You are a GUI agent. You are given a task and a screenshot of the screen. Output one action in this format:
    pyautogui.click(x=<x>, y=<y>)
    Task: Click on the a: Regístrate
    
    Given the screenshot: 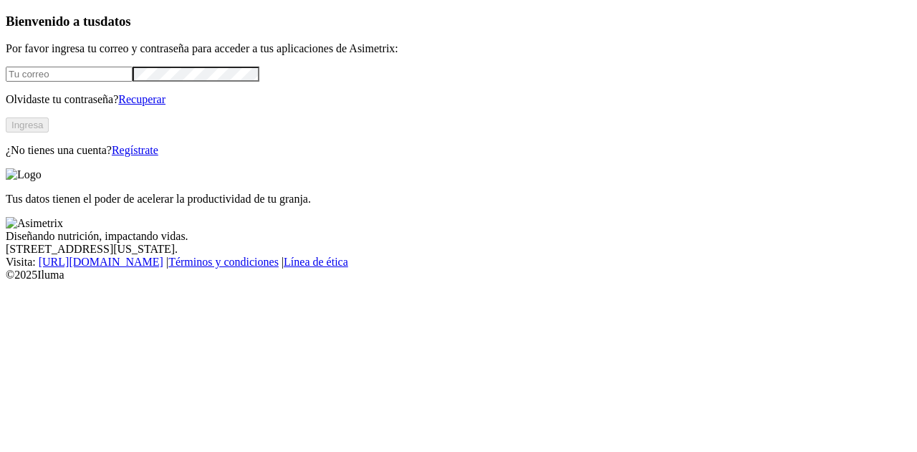 What is the action you would take?
    pyautogui.click(x=135, y=150)
    